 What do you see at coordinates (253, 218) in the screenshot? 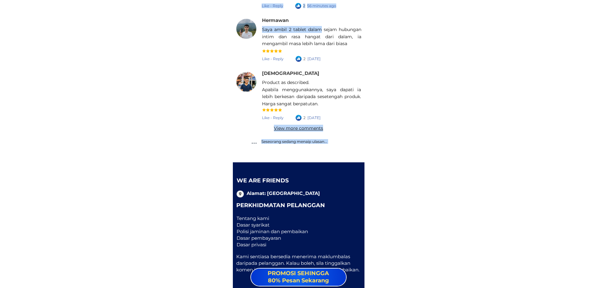
I see `font: Tentang kami` at bounding box center [253, 218].